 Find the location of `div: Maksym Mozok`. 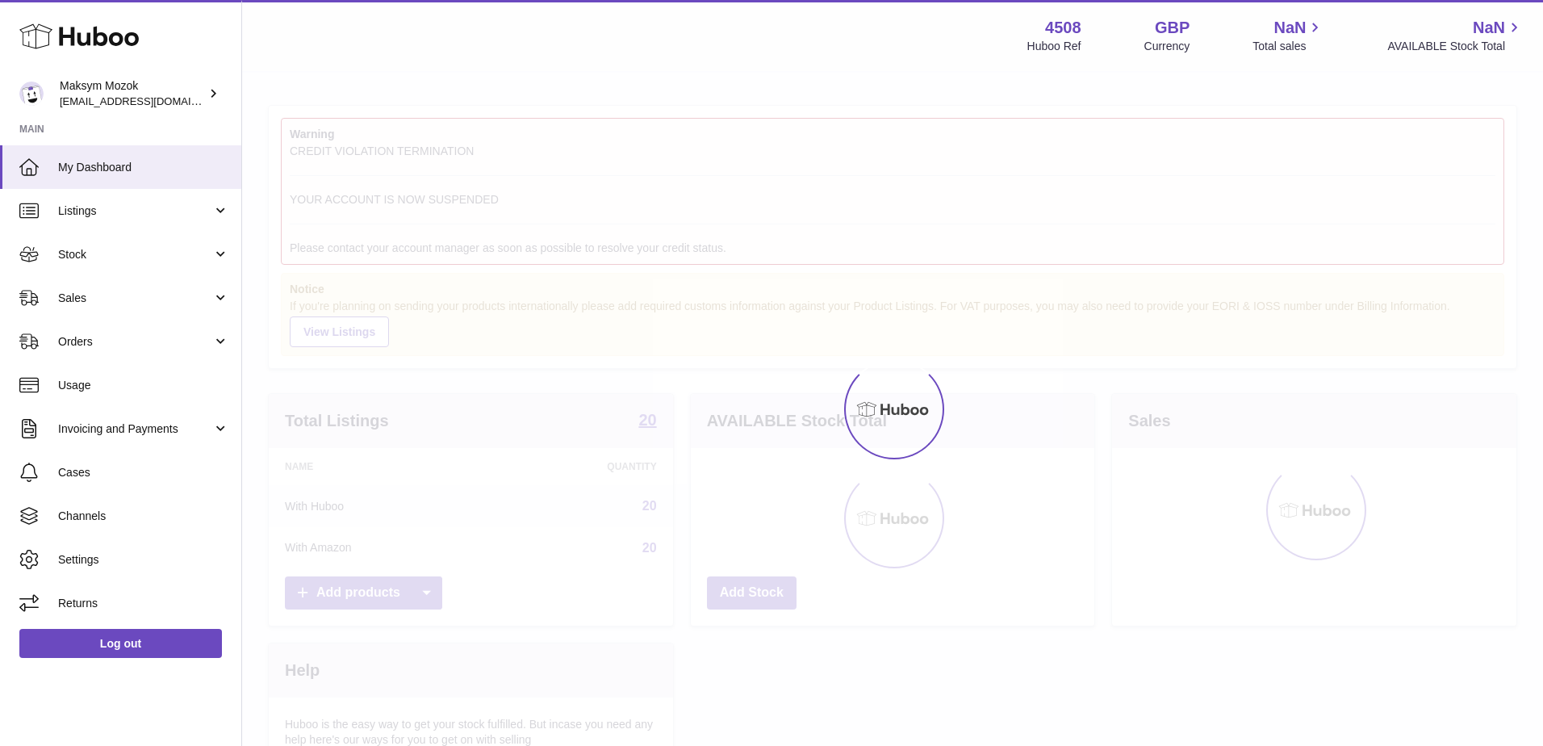

div: Maksym Mozok is located at coordinates (132, 94).